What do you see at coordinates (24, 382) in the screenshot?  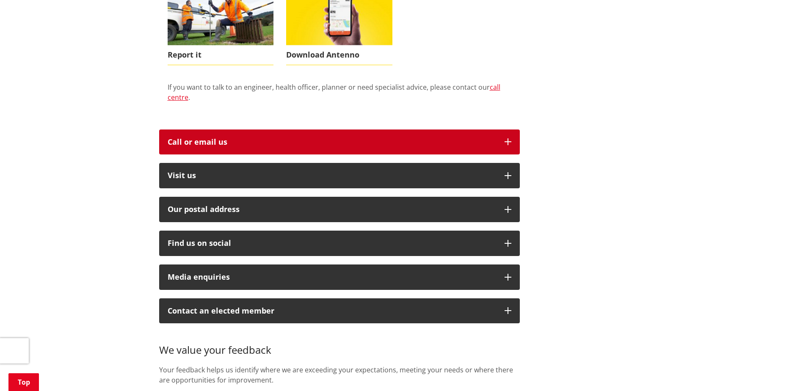 I see `a: Top` at bounding box center [24, 382].